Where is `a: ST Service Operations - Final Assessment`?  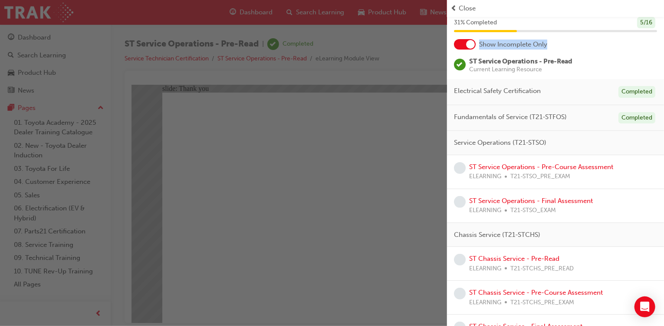
a: ST Service Operations - Final Assessment is located at coordinates (531, 201).